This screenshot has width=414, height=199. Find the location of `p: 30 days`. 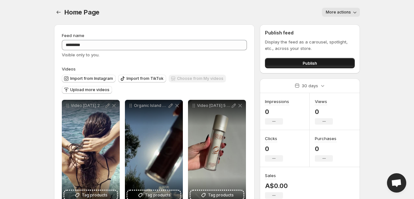

p: 30 days is located at coordinates (310, 86).